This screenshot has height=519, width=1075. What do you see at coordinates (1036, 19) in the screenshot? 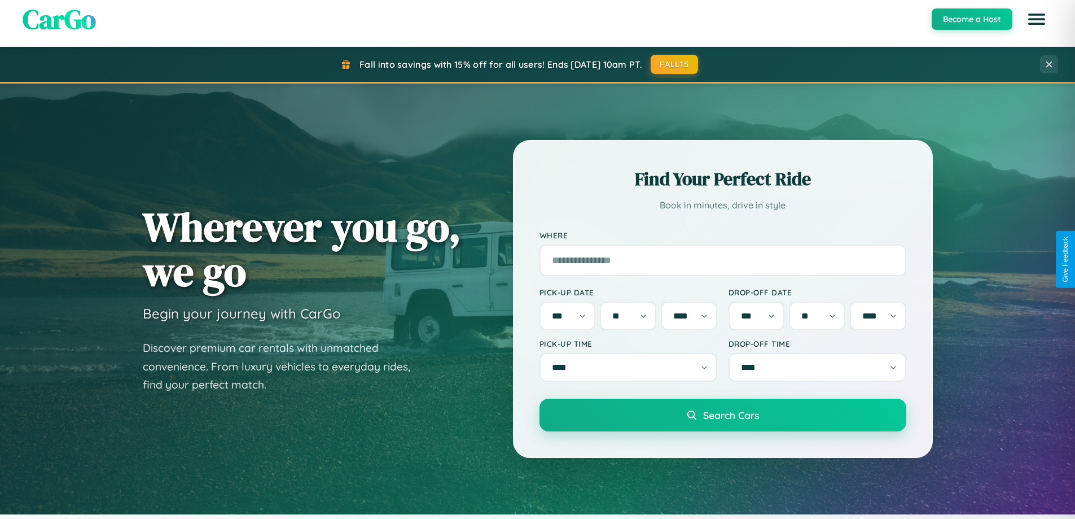
I see `button: Open menu` at bounding box center [1036, 19].